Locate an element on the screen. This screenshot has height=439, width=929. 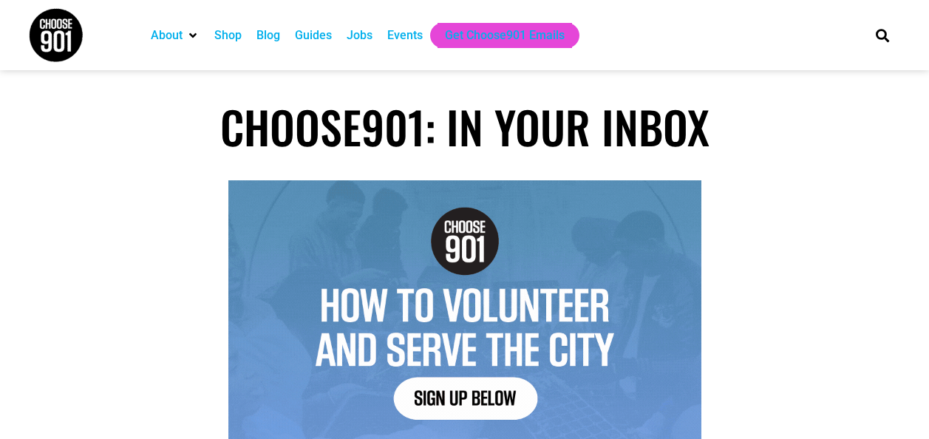
div: Blog is located at coordinates (268, 35).